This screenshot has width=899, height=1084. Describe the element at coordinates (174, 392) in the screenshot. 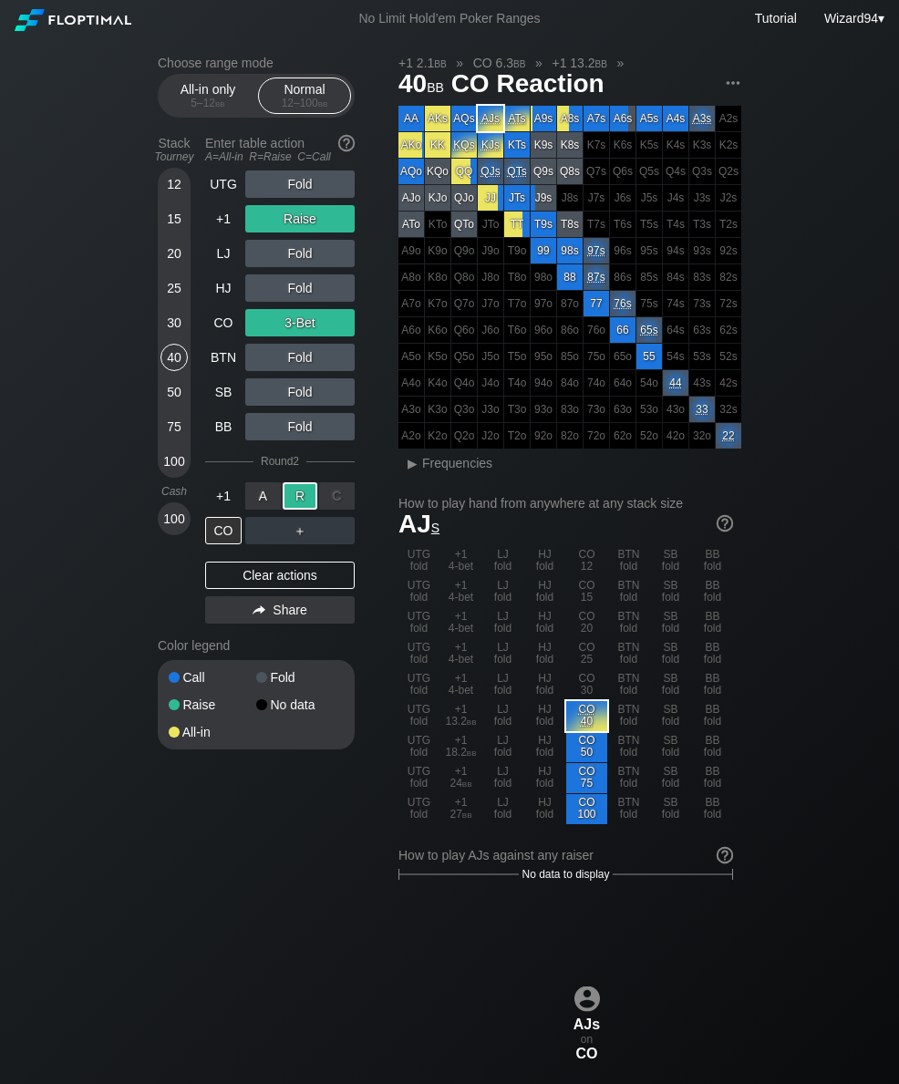

I see `div: 50` at that location.